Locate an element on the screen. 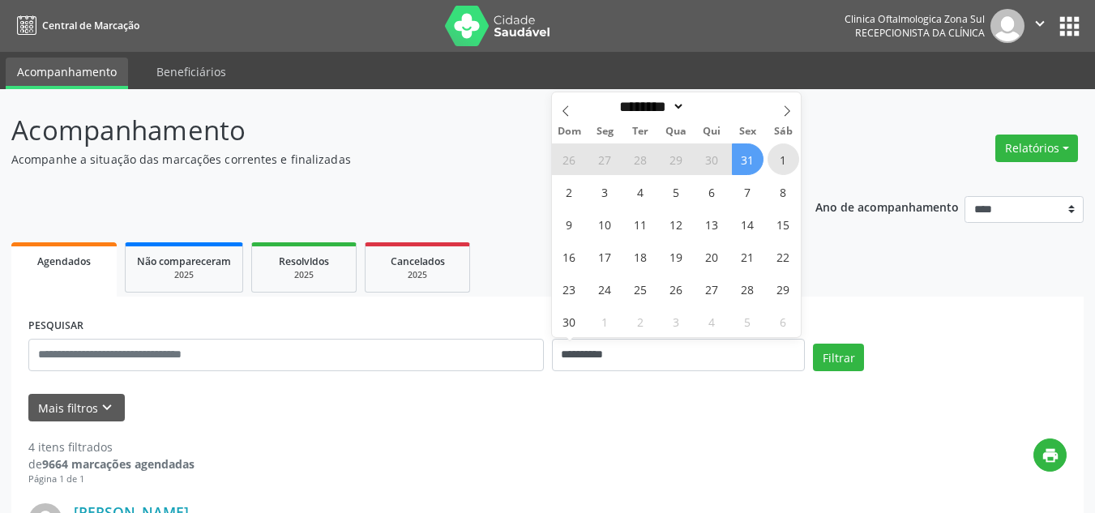 This screenshot has height=513, width=1095. span: Novembro 23, 2025 is located at coordinates (569, 289).